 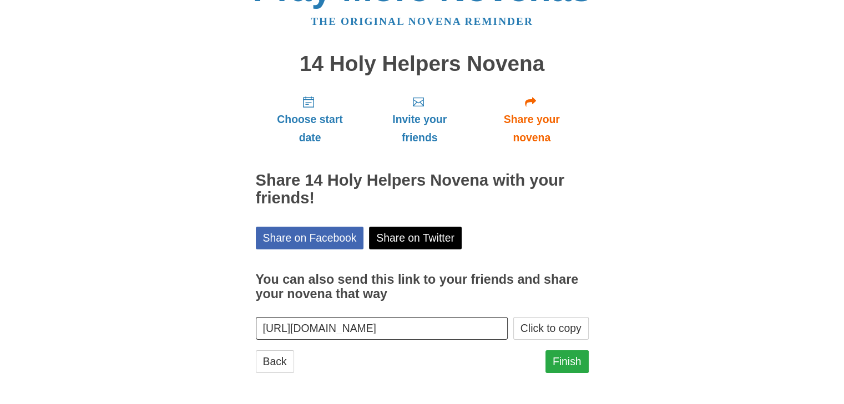 I want to click on span: Invite your friends, so click(x=419, y=129).